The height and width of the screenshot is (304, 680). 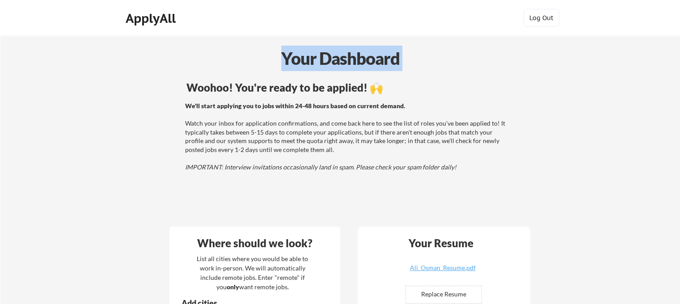 I want to click on a: Ali_Osman_Resume.pdf, so click(x=443, y=271).